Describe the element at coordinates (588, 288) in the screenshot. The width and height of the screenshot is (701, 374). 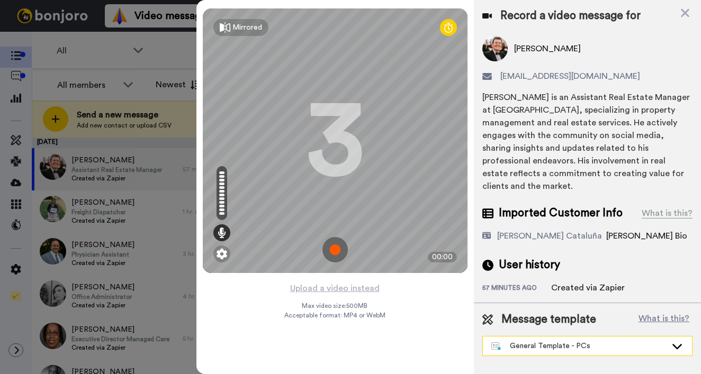
I see `div: Created via Zapier` at that location.